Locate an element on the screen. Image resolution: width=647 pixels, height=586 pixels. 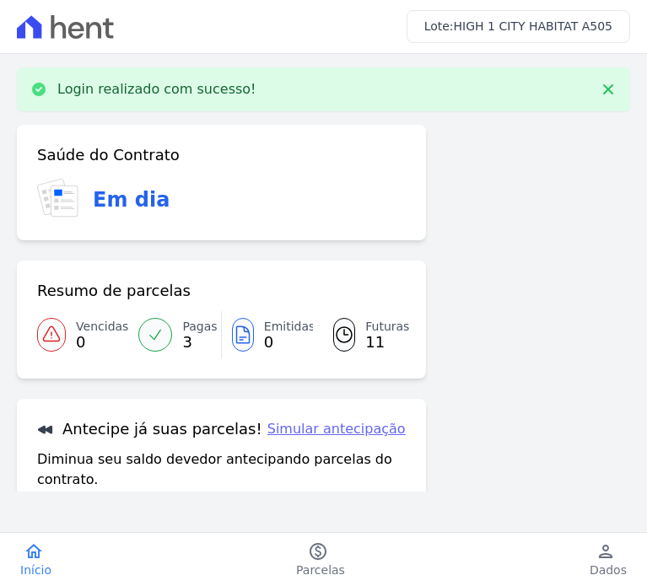
h3: Lote: is located at coordinates (518, 26).